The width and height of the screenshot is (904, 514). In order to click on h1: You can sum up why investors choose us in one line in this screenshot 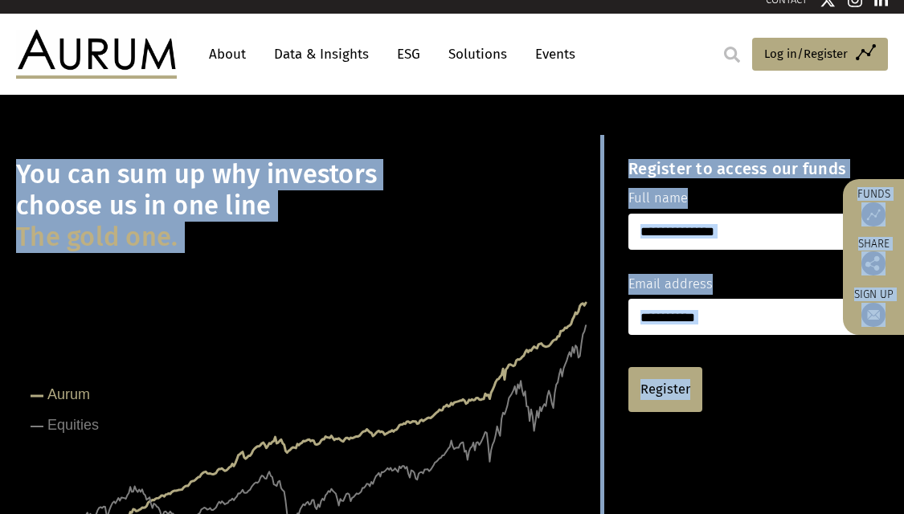, I will do `click(308, 206)`.